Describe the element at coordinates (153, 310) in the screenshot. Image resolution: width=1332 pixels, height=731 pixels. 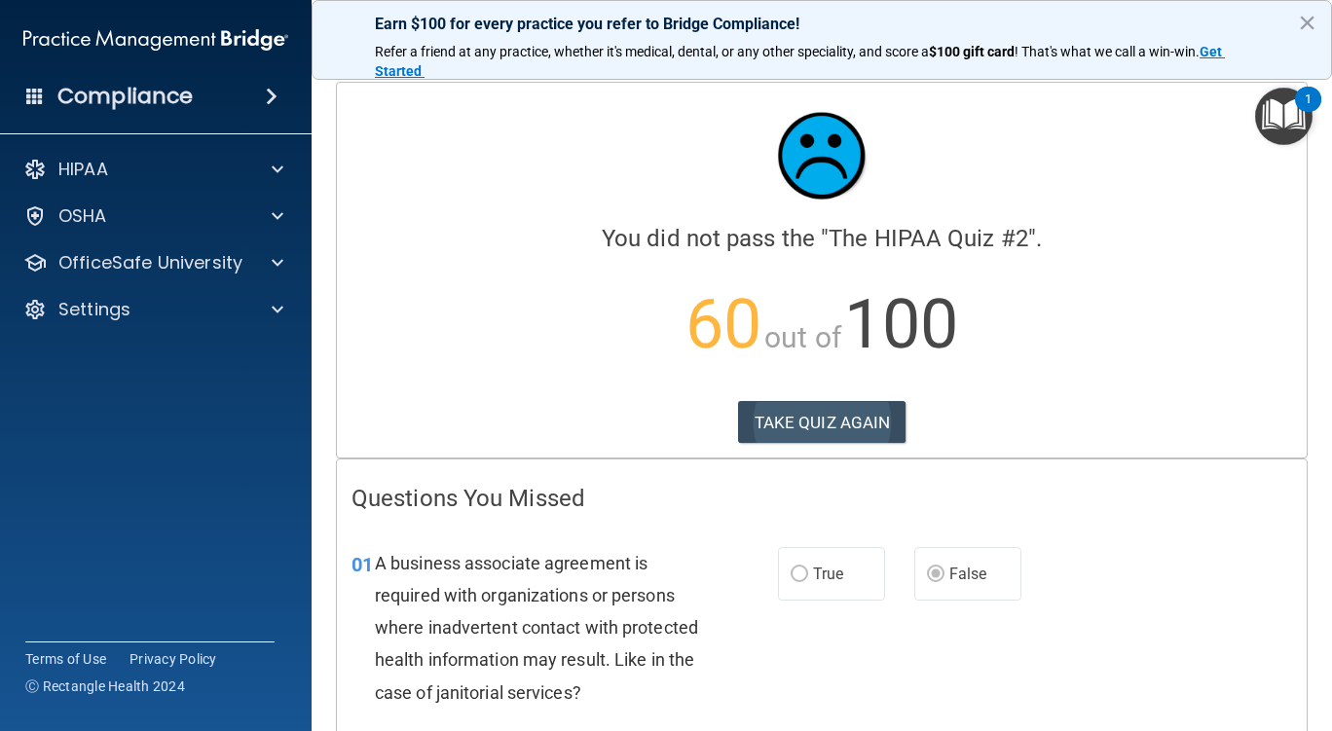
I see `a: Settings` at that location.